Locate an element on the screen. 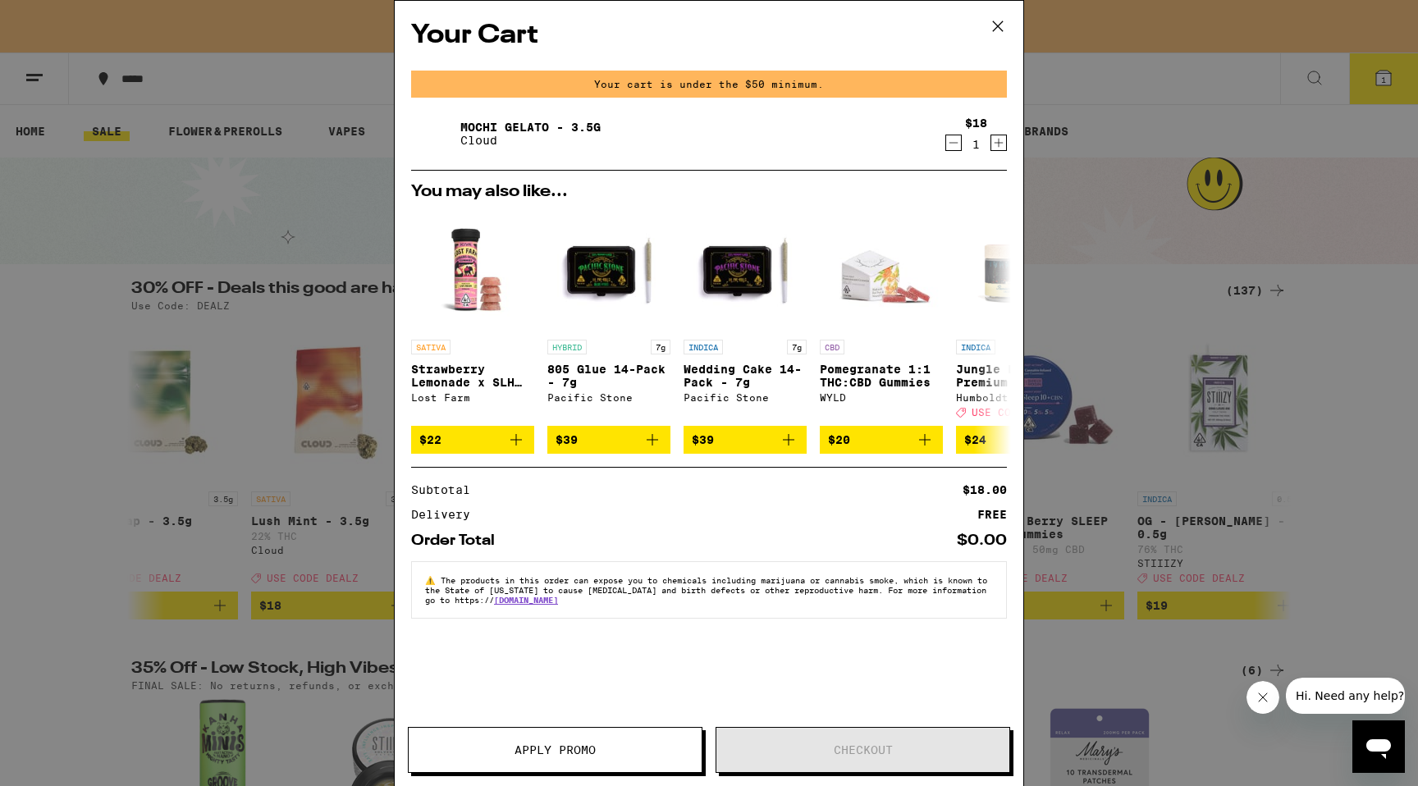 This screenshot has height=786, width=1418. span: $24 is located at coordinates (975, 440).